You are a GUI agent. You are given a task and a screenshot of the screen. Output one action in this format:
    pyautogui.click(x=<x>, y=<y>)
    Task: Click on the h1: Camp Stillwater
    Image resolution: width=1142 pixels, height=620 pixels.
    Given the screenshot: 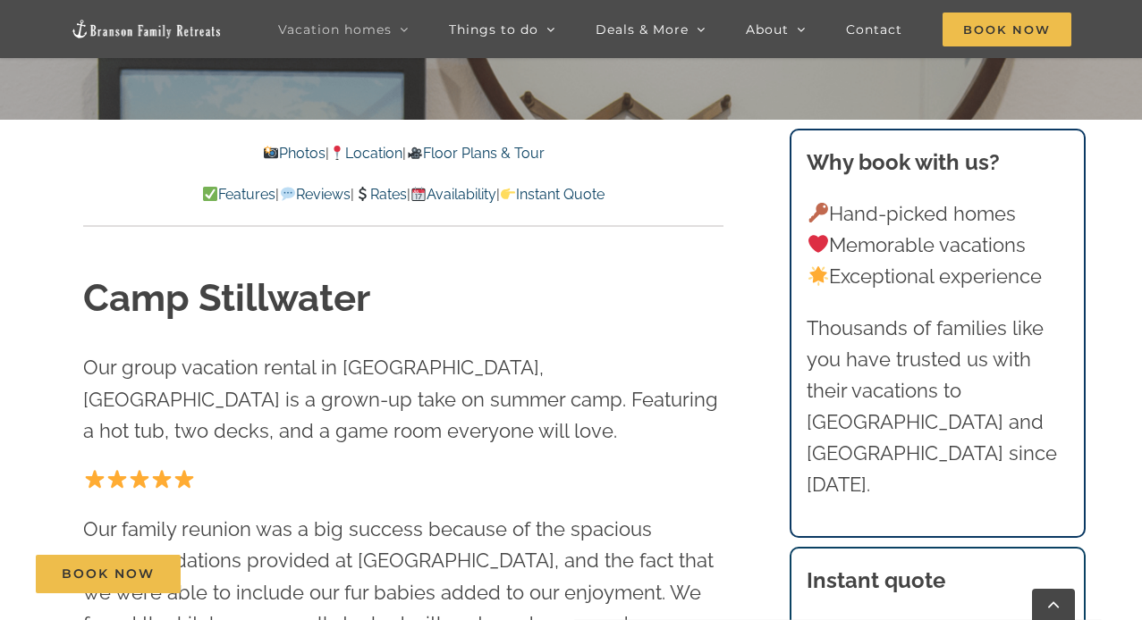 What is the action you would take?
    pyautogui.click(x=403, y=299)
    